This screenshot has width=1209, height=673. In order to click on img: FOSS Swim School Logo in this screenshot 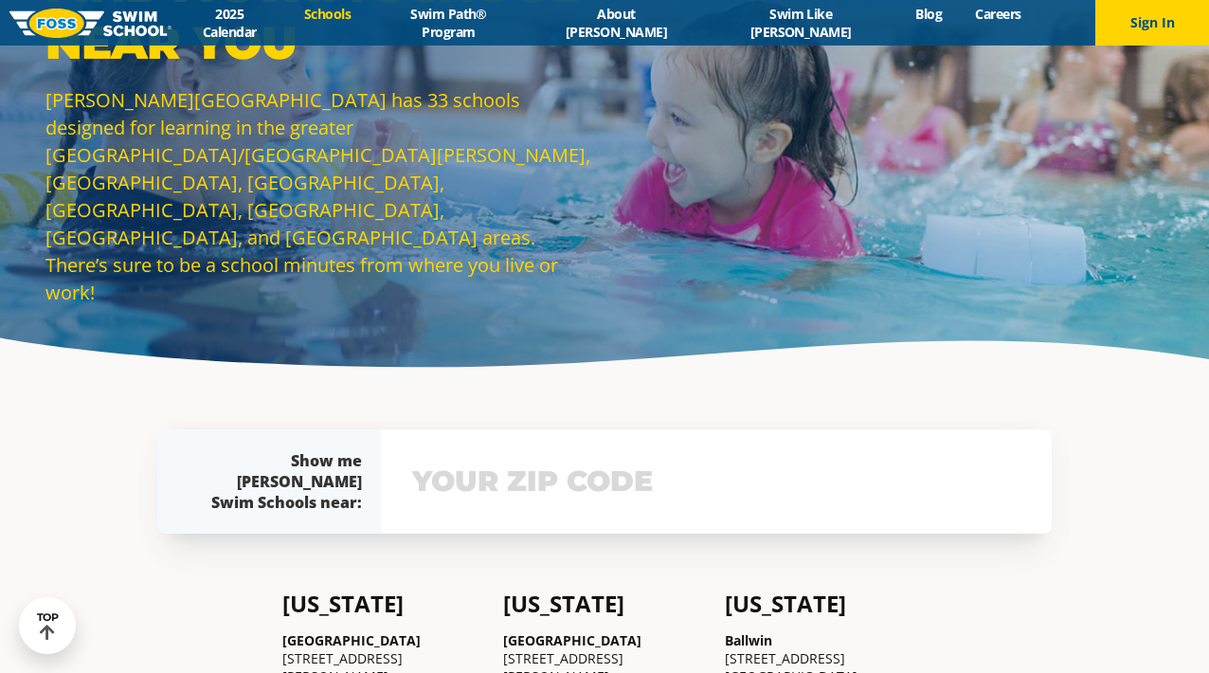, I will do `click(90, 23)`.